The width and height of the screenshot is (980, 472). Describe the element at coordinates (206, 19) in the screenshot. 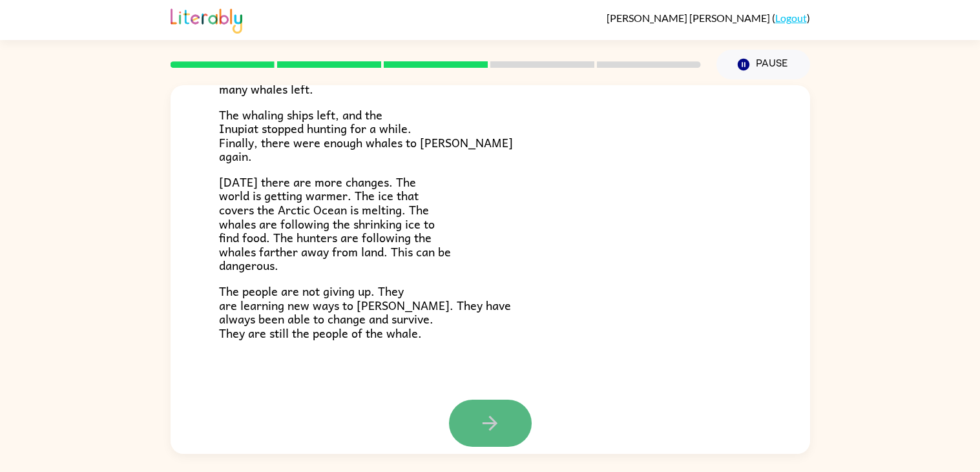

I see `img: Literably` at that location.